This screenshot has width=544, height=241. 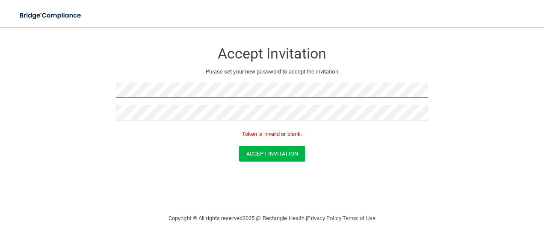 I want to click on button: Accept Invitation, so click(x=272, y=154).